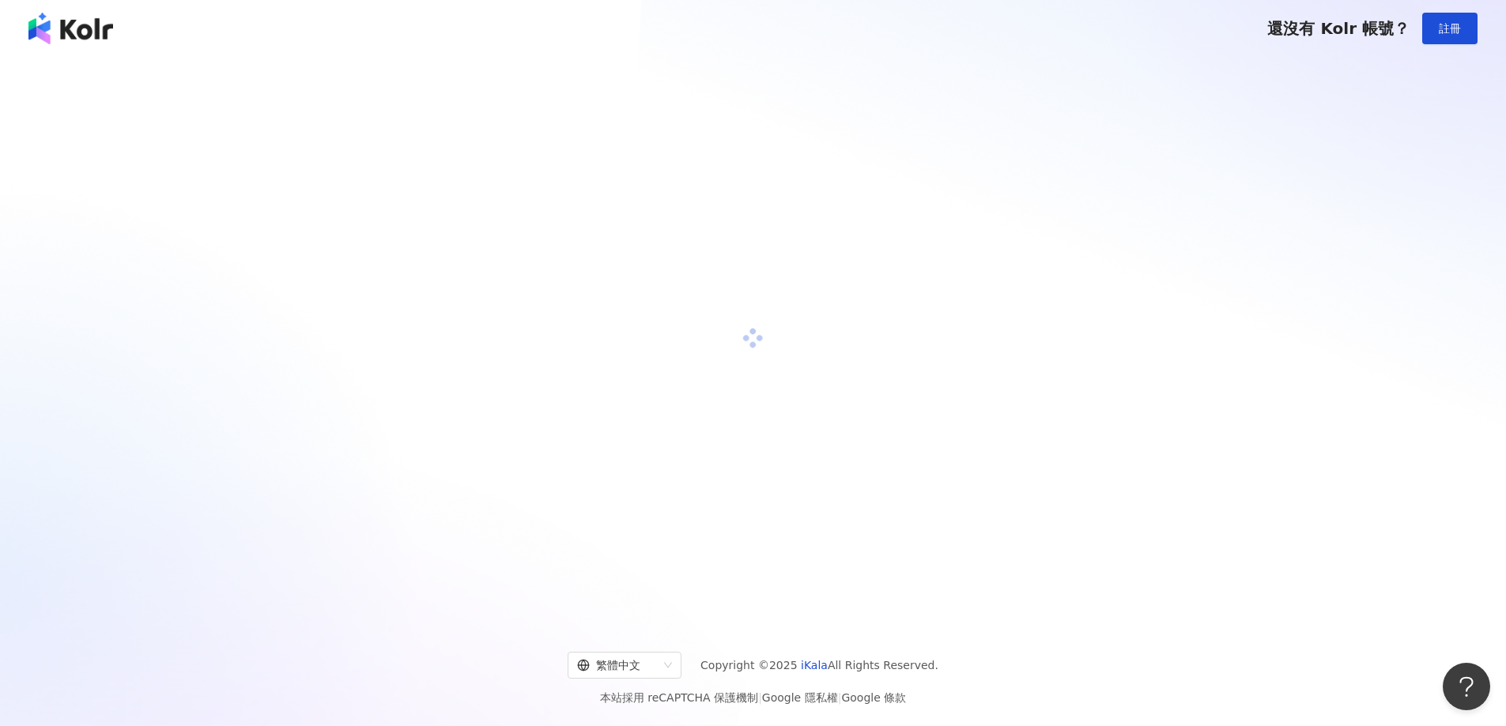  What do you see at coordinates (1450, 28) in the screenshot?
I see `button: 註冊` at bounding box center [1450, 28].